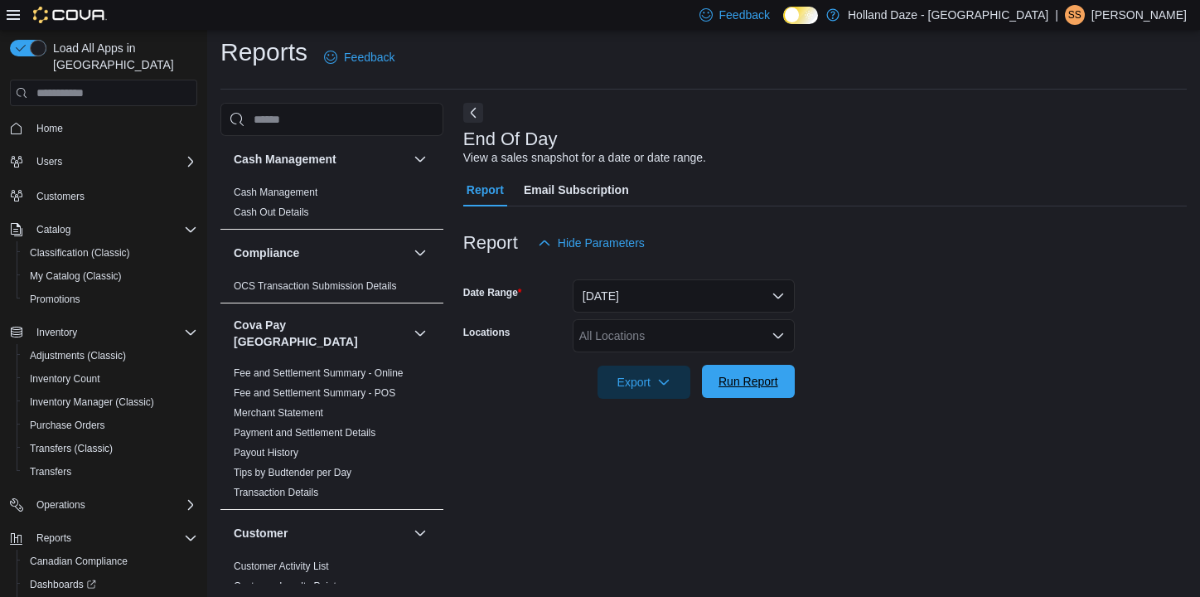 The width and height of the screenshot is (1200, 597). I want to click on span: Users, so click(114, 162).